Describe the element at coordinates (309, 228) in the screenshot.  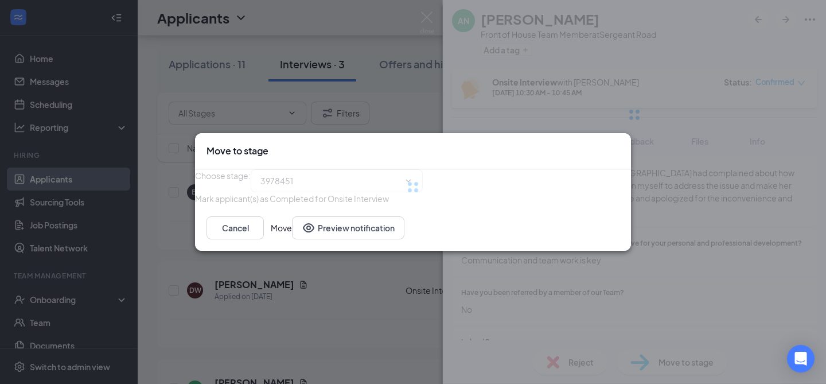
I see `svg: Eye` at that location.